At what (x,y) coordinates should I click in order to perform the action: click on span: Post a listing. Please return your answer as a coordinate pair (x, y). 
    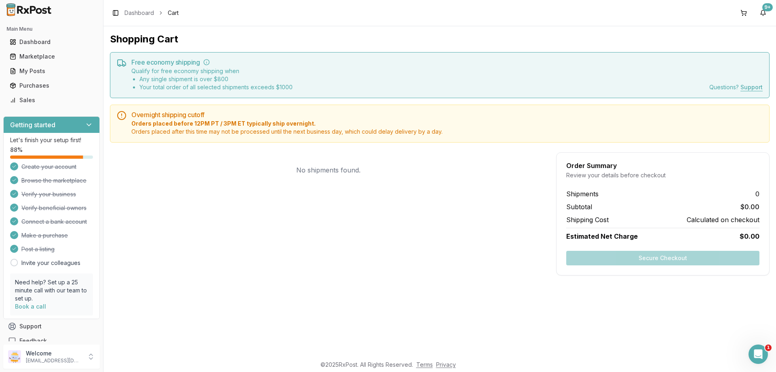
    Looking at the image, I should click on (38, 249).